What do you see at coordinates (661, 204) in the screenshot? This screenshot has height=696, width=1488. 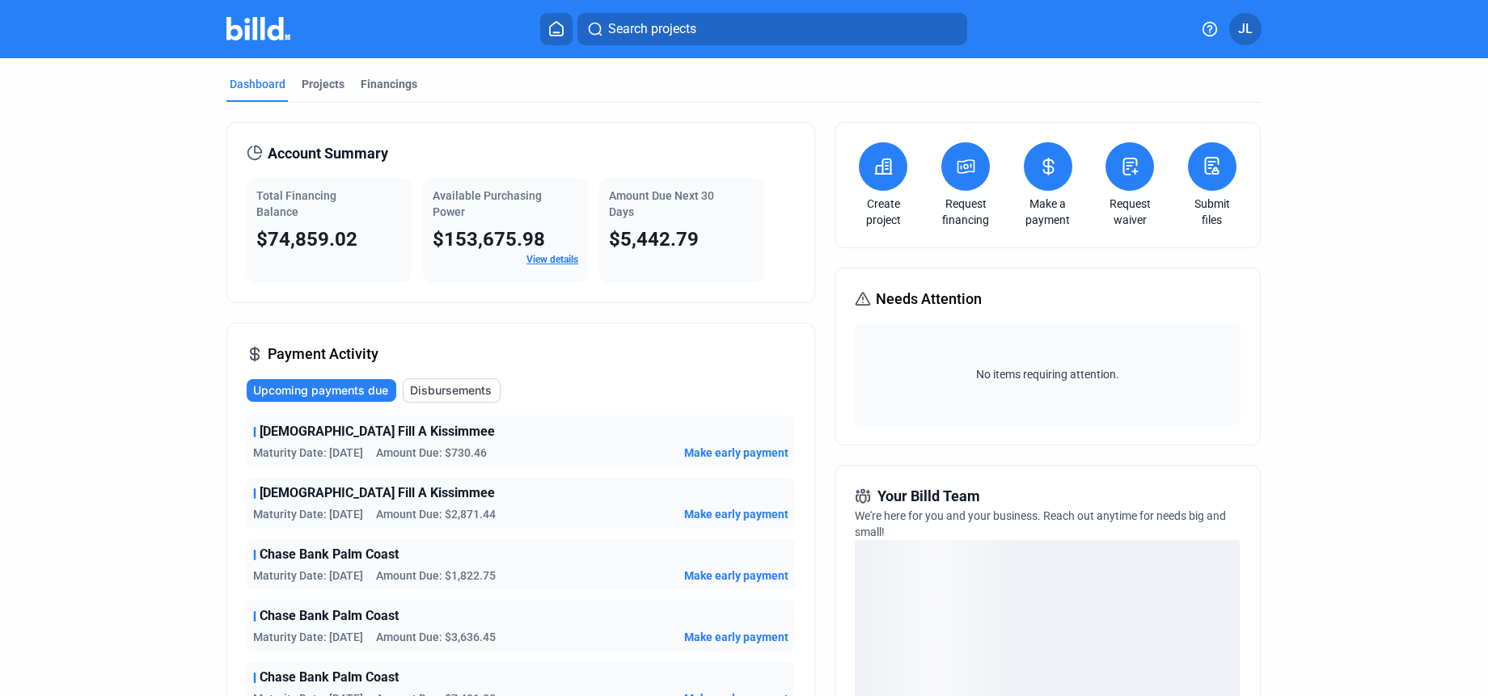 I see `span: Amount Due Next 30 Days` at bounding box center [661, 204].